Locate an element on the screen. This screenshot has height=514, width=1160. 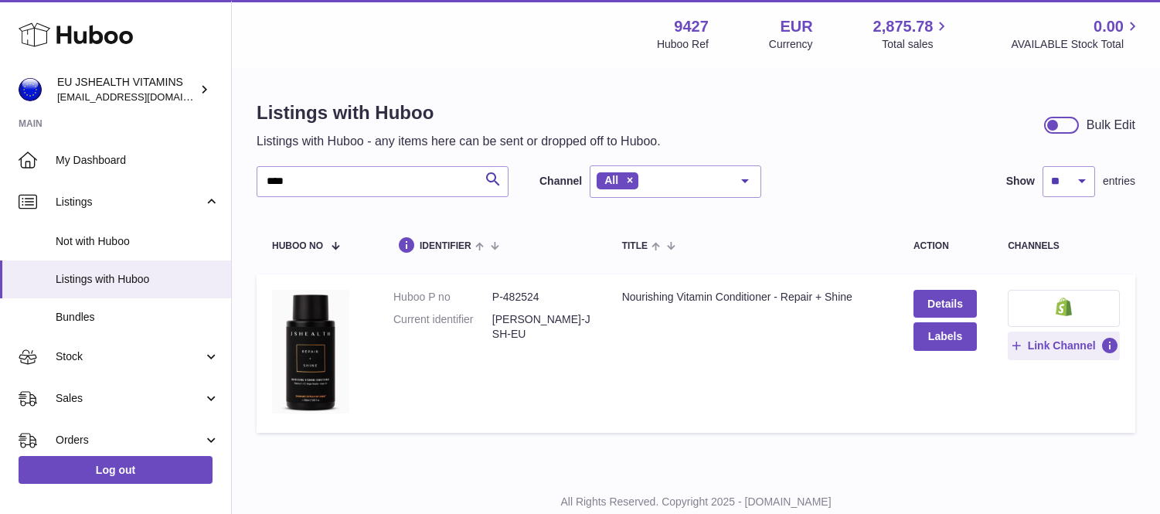
span: All is located at coordinates (611, 180).